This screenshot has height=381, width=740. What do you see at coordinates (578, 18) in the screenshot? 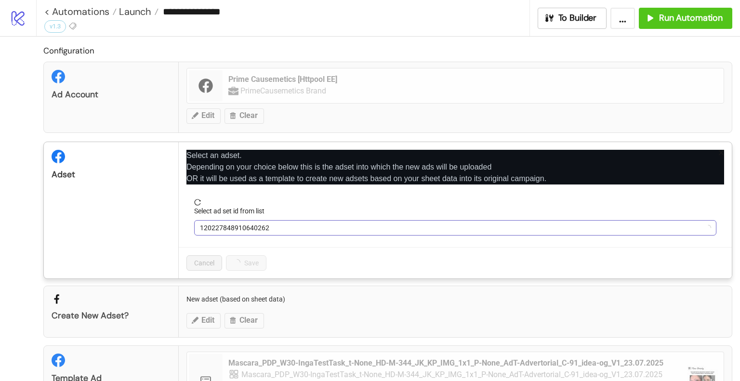
I see `span: To Builder` at bounding box center [578, 18].